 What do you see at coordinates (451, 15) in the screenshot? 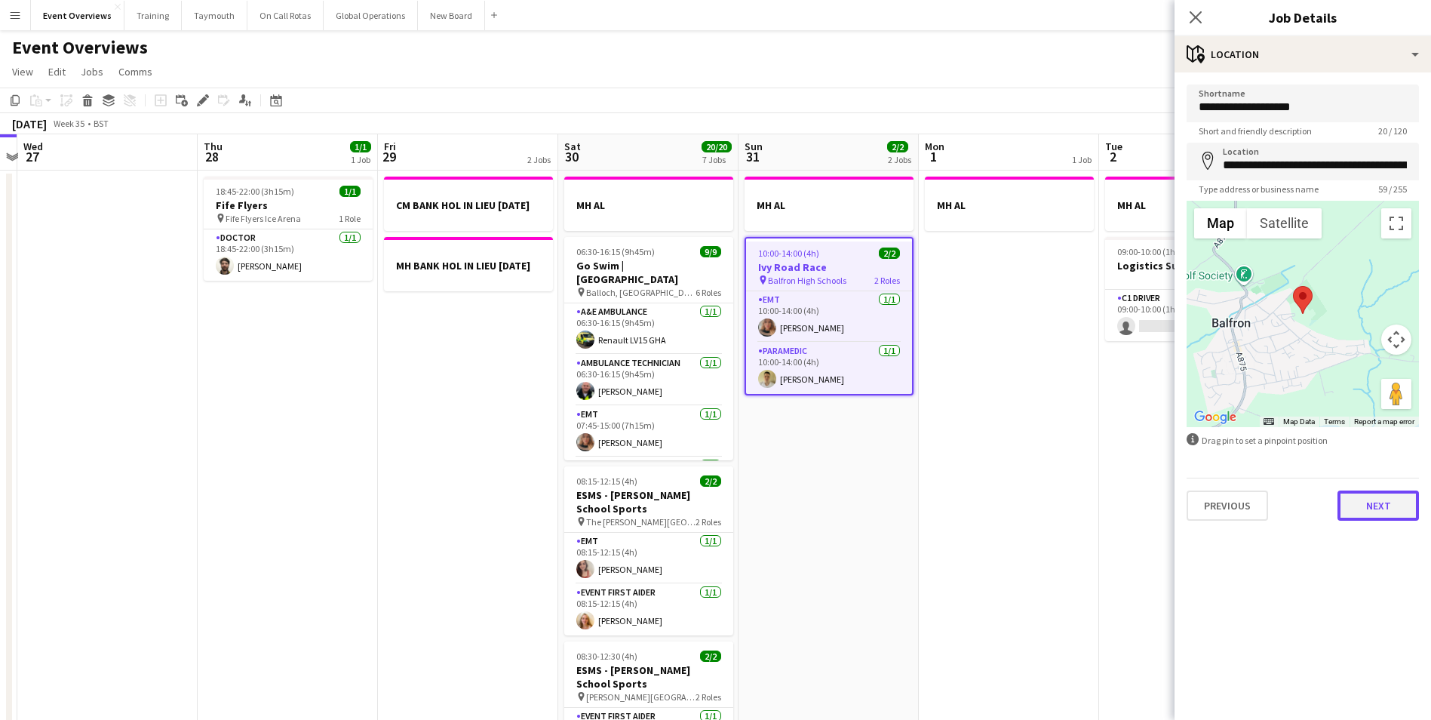
I see `button: New Board` at bounding box center [451, 15].